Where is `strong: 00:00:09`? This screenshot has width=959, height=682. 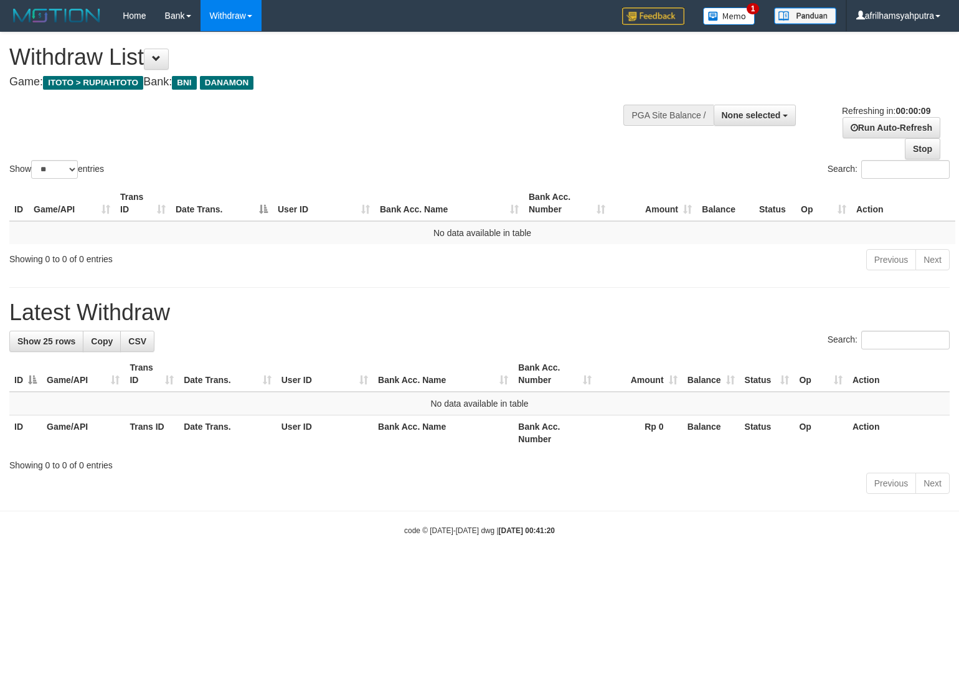 strong: 00:00:09 is located at coordinates (913, 111).